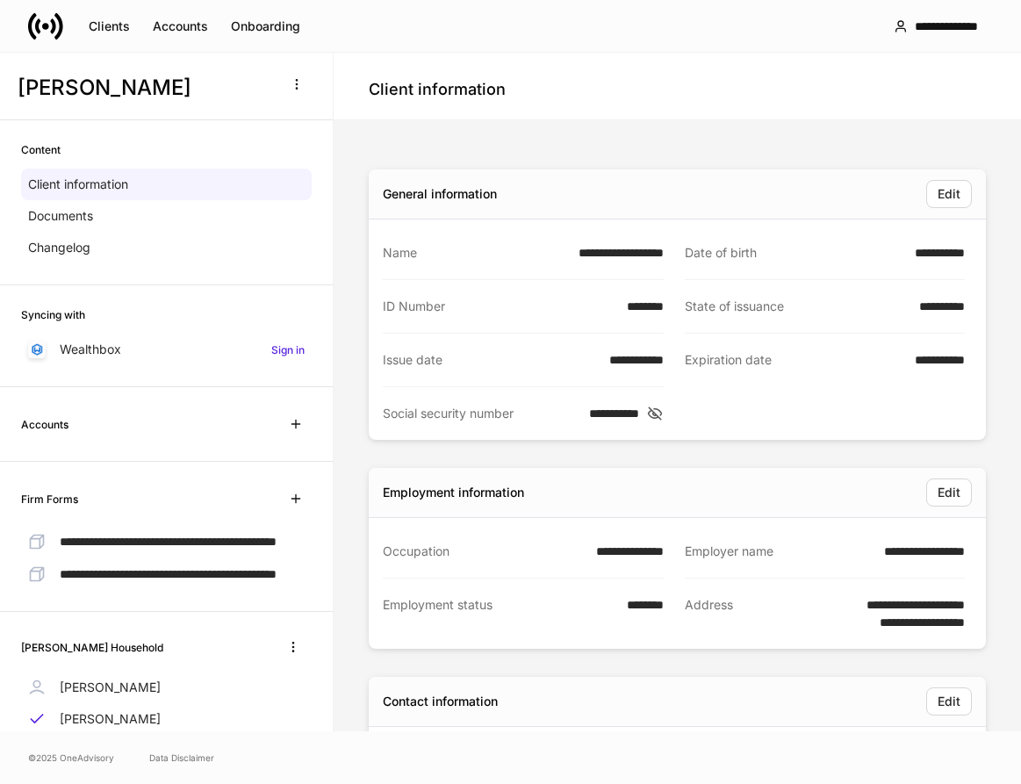 Image resolution: width=1021 pixels, height=784 pixels. I want to click on p: Documents, so click(61, 216).